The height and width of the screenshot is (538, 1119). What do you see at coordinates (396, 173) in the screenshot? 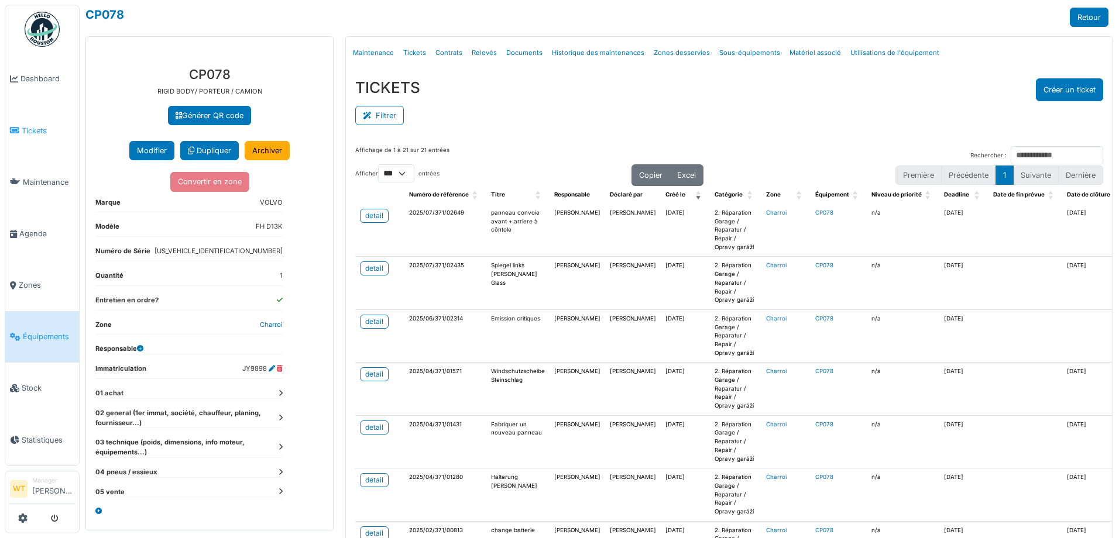
I see `select: Afficherentrées` at bounding box center [396, 173].